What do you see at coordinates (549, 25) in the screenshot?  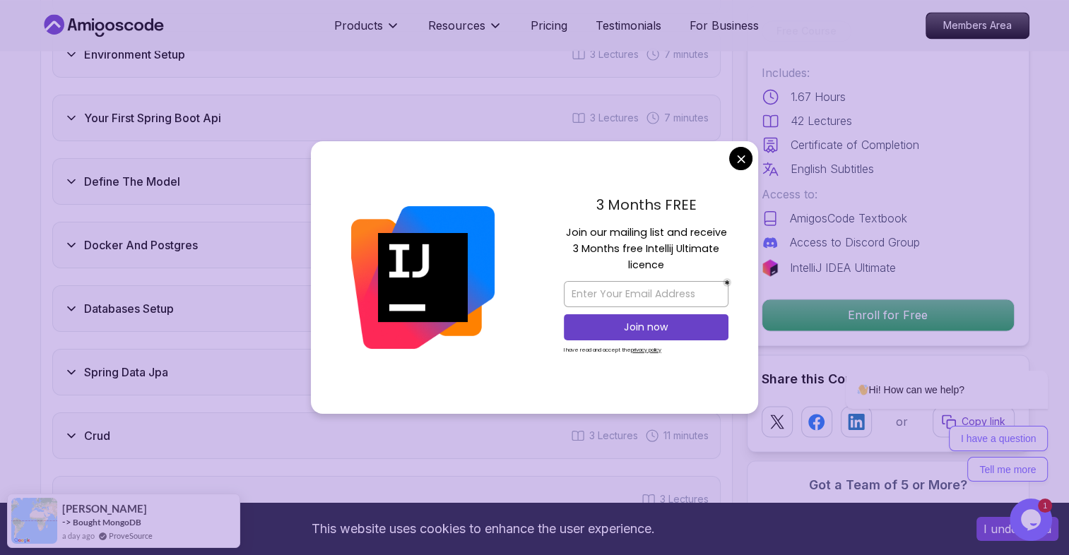 I see `a: Pricing` at bounding box center [549, 25].